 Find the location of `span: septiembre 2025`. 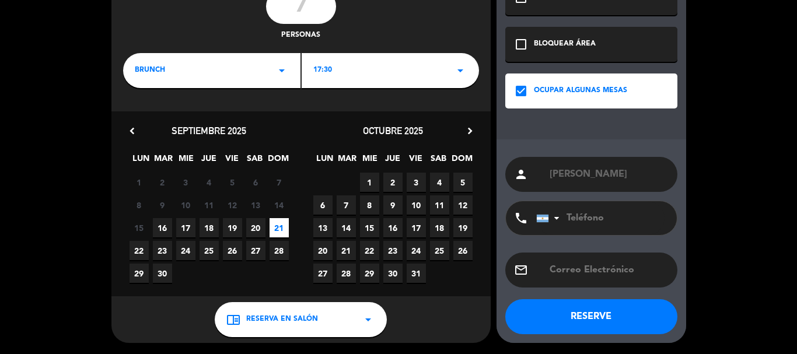

span: septiembre 2025 is located at coordinates (209, 131).